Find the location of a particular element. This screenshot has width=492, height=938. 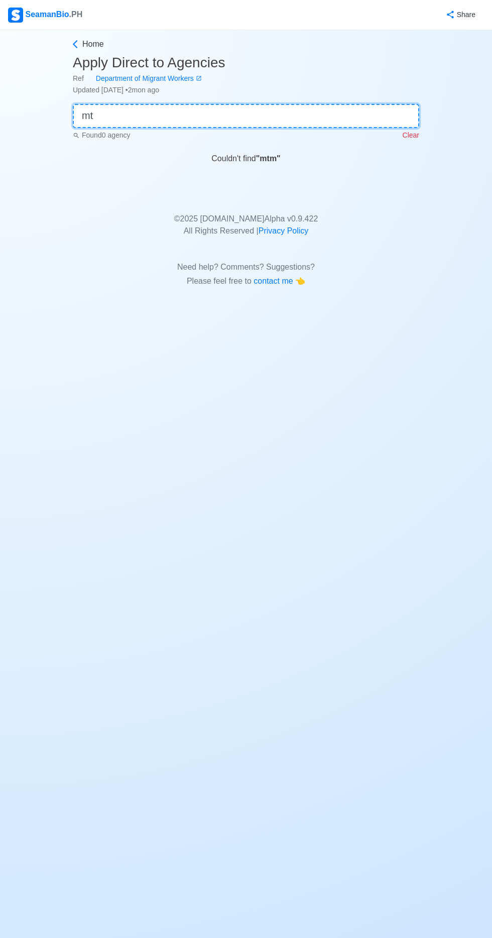

a: Department of Migrant Workers is located at coordinates (143, 78).